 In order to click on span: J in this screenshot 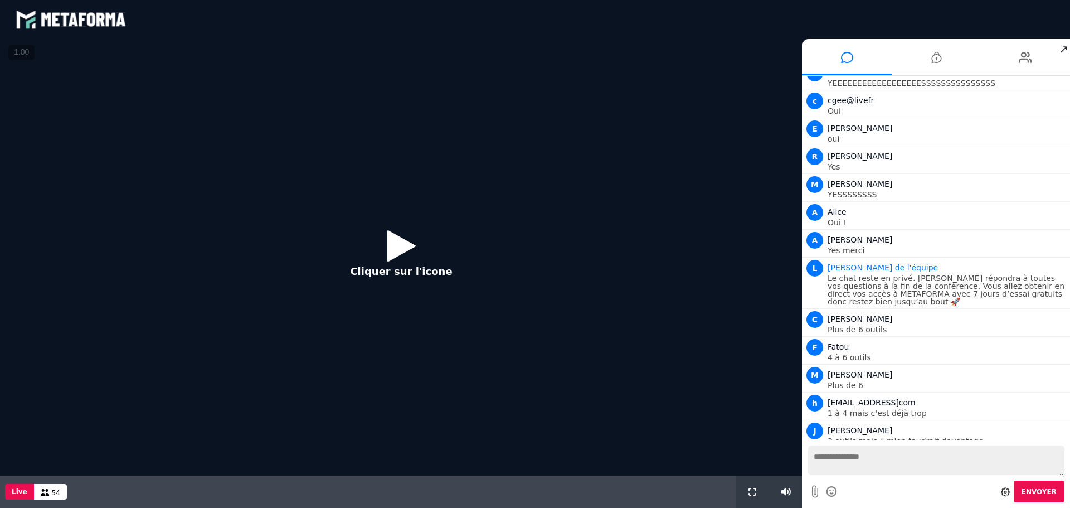, I will do `click(815, 431)`.